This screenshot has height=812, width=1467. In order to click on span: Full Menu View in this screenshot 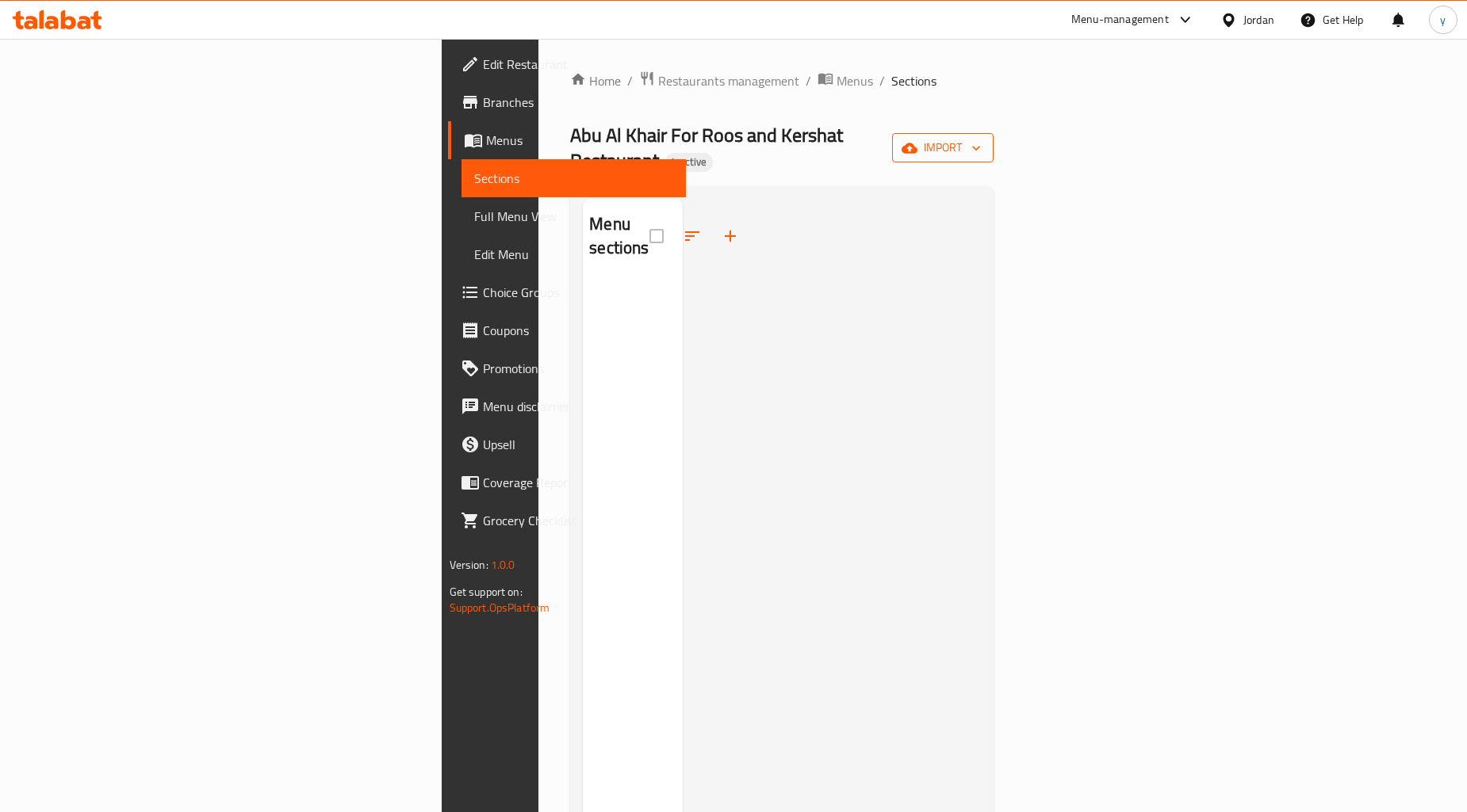, I will do `click(574, 216)`.